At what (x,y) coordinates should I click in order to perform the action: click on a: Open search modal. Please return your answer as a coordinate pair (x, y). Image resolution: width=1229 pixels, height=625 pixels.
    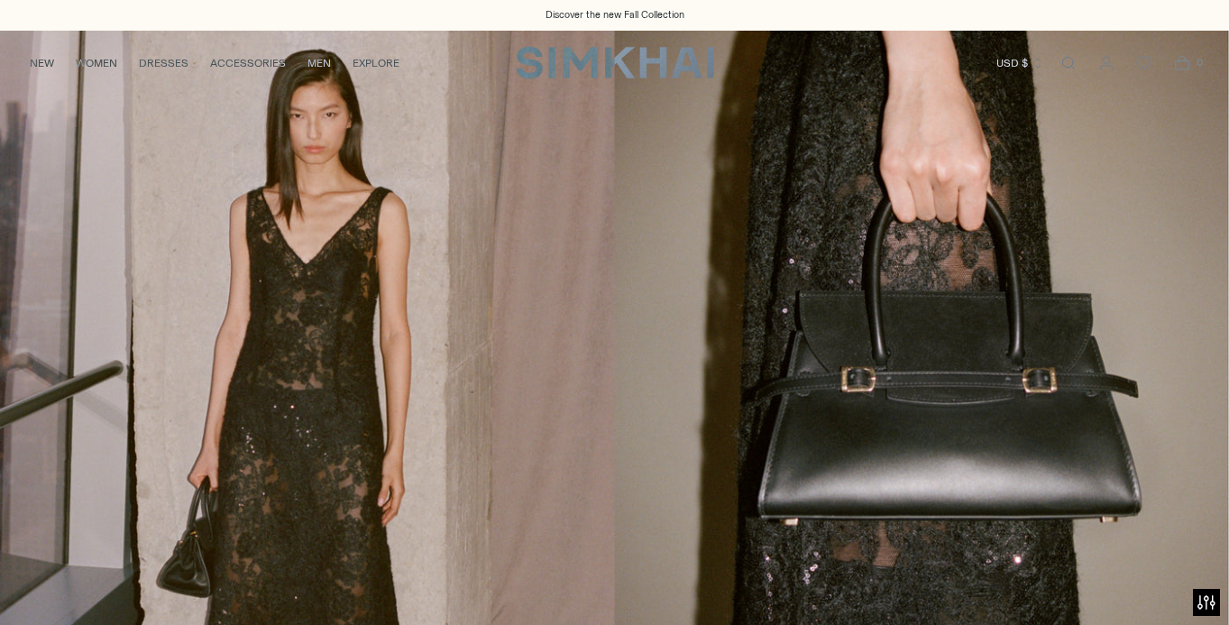
    Looking at the image, I should click on (1069, 63).